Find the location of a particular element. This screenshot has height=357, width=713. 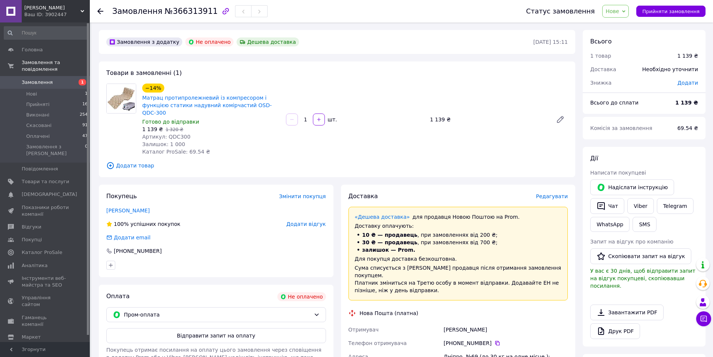

span: 1 139 ₴ is located at coordinates (152, 129).